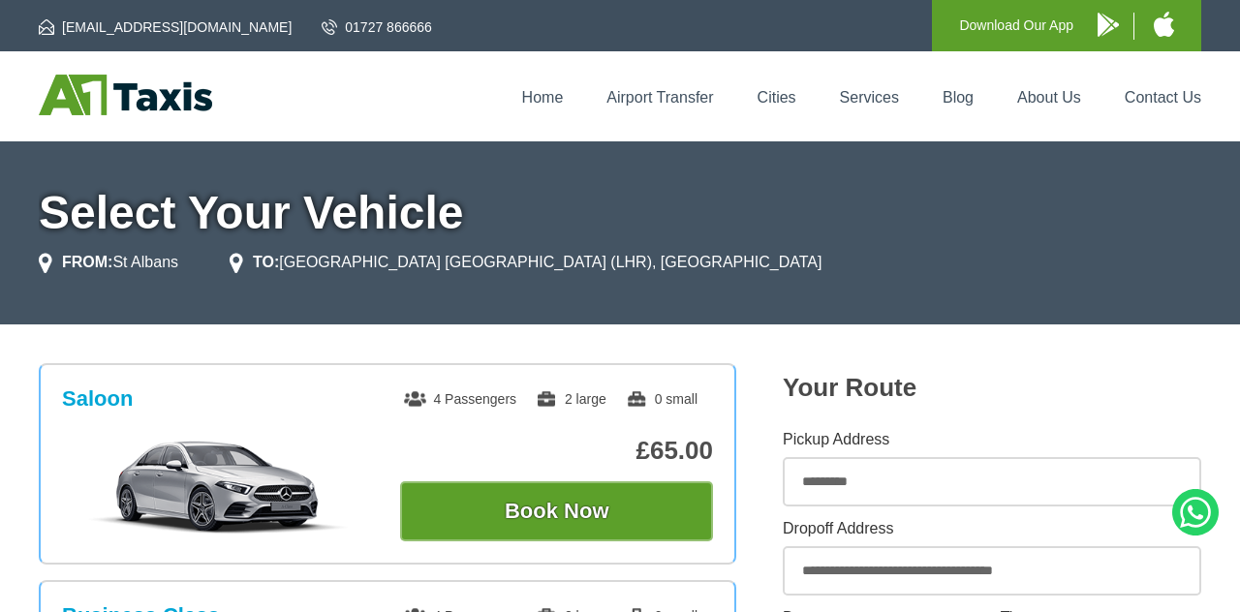 This screenshot has width=1240, height=612. I want to click on li: St Albans, so click(109, 263).